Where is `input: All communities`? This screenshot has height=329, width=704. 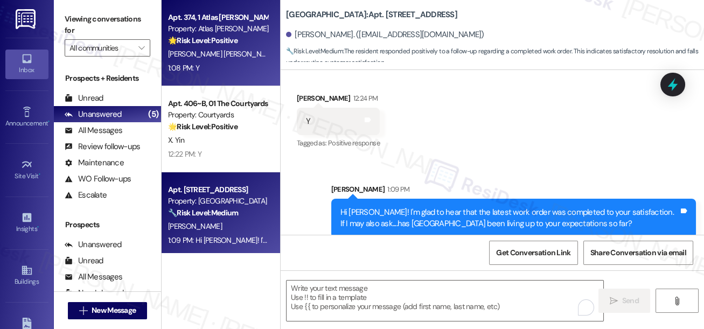
input: All communities is located at coordinates (101, 48).